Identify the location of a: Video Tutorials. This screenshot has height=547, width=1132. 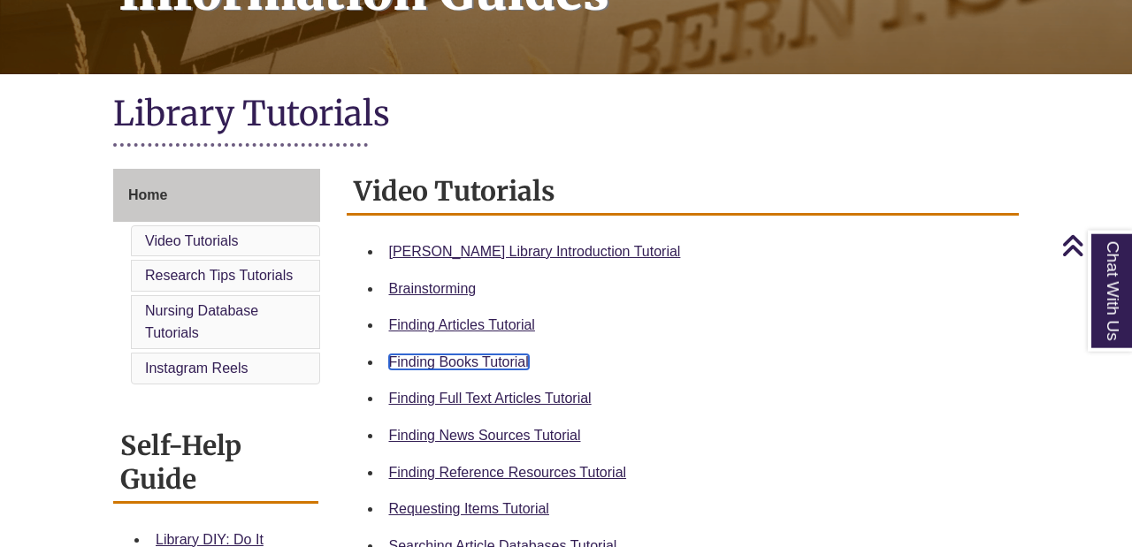
(192, 240).